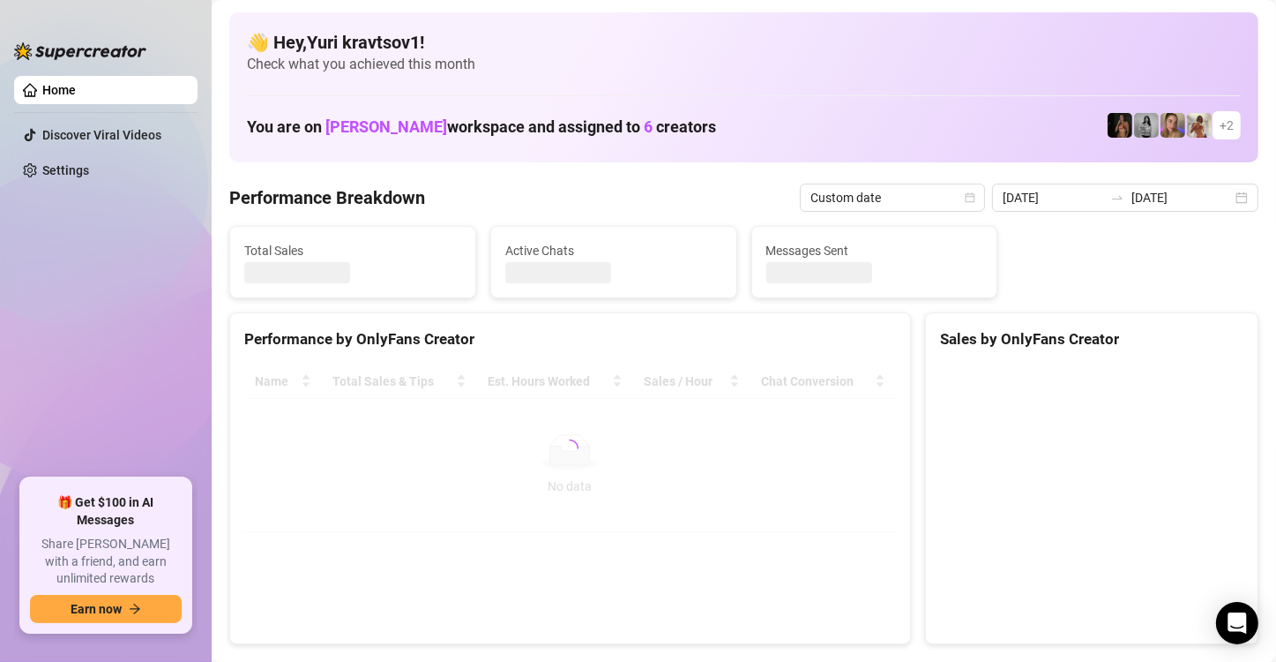  What do you see at coordinates (1120, 125) in the screenshot?
I see `img: D` at bounding box center [1120, 125].